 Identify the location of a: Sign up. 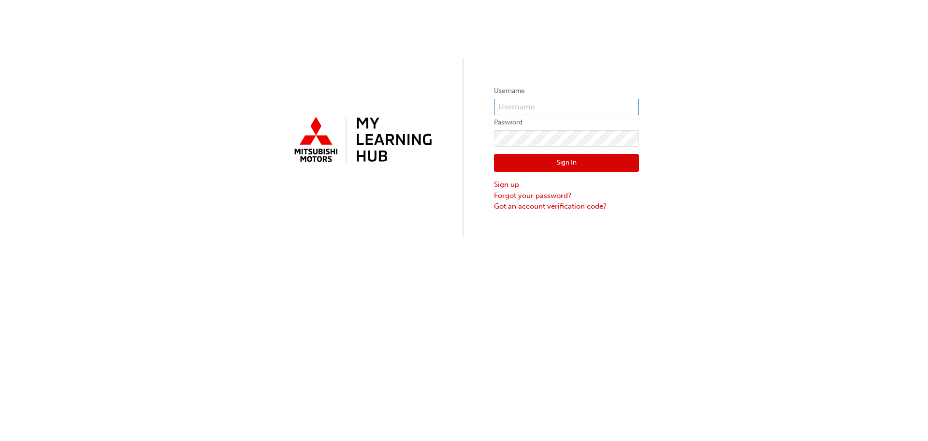
(567, 184).